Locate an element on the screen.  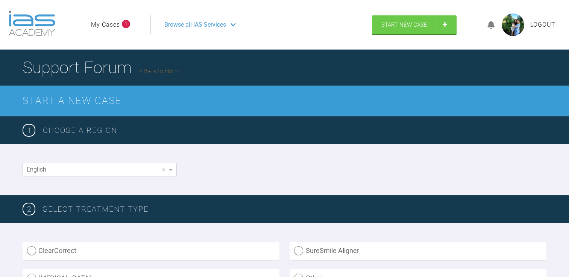
h3: SELECT TREATMENT TYPE is located at coordinates (294, 209).